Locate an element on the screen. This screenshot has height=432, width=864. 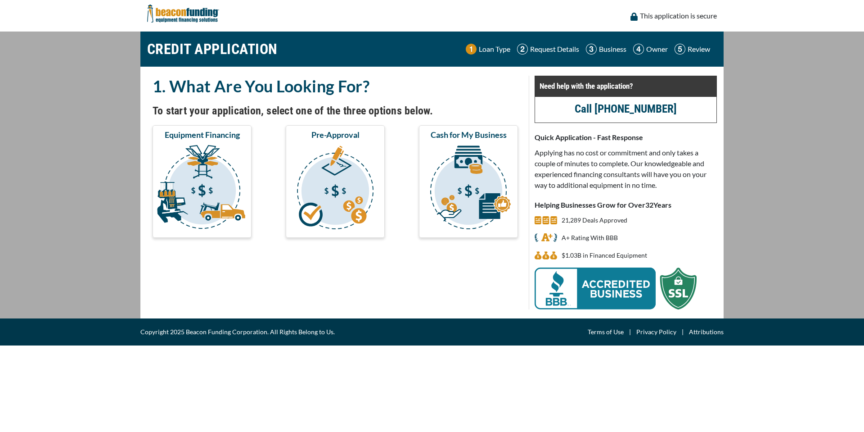
p: Review is located at coordinates (699, 49).